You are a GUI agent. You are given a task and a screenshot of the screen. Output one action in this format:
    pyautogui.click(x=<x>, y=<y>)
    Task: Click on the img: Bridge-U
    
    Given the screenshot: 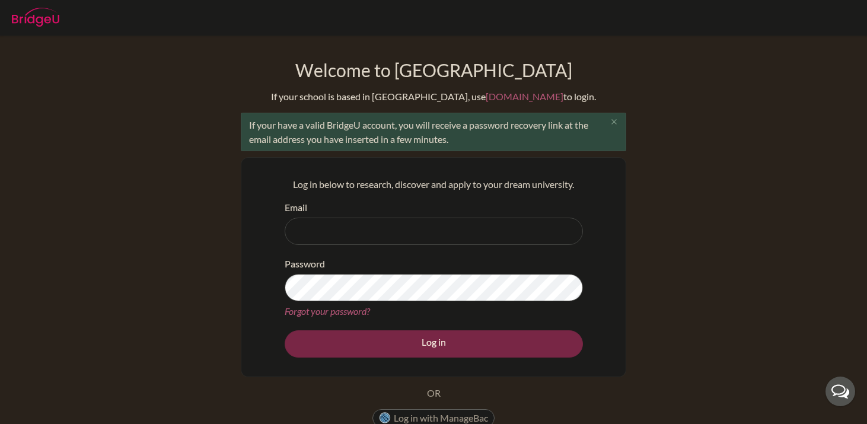 What is the action you would take?
    pyautogui.click(x=36, y=17)
    